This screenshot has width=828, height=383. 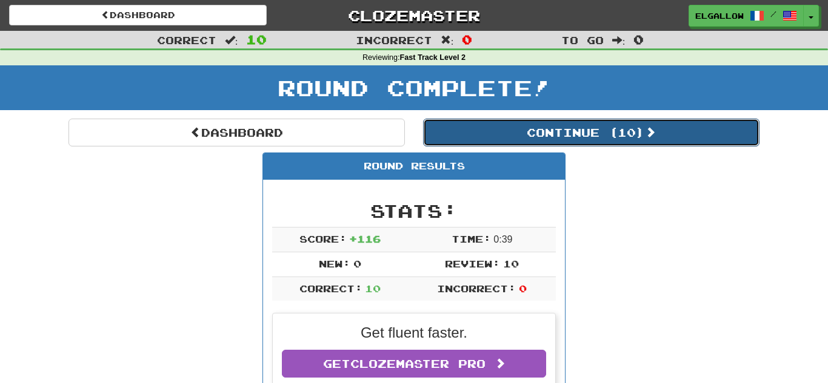 What do you see at coordinates (417, 364) in the screenshot?
I see `span: Clozemaster Pro` at bounding box center [417, 364].